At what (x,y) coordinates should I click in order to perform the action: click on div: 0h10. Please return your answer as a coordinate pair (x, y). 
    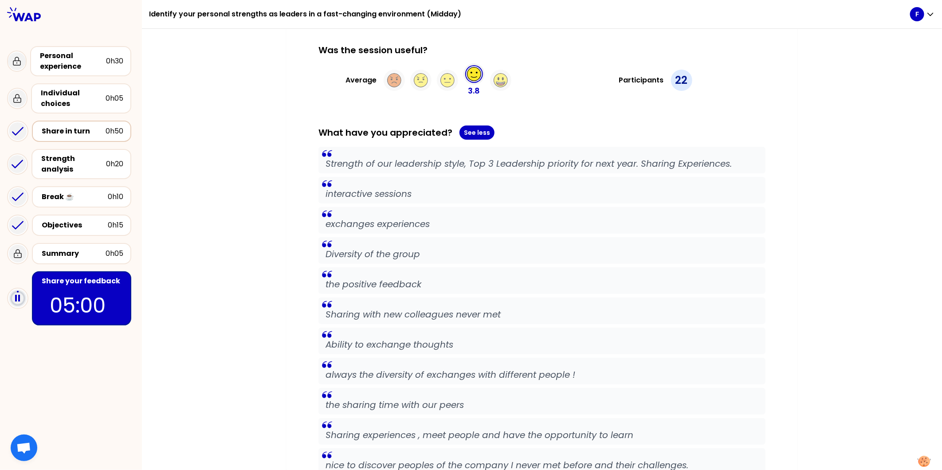
    Looking at the image, I should click on (115, 197).